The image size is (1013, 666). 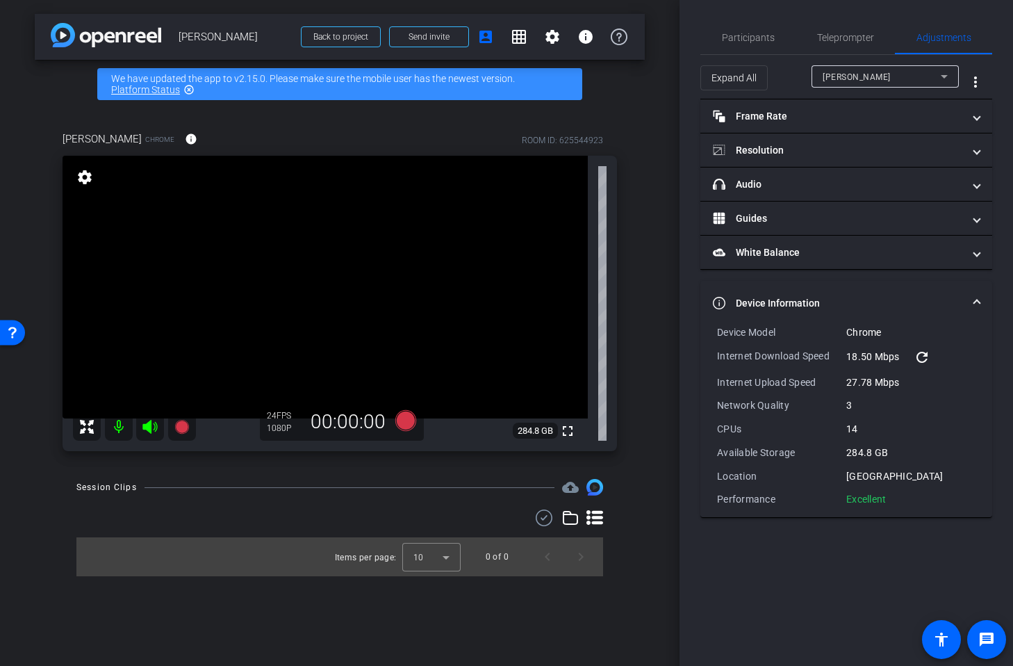 I want to click on mat-panel-title: Device Information, so click(x=838, y=303).